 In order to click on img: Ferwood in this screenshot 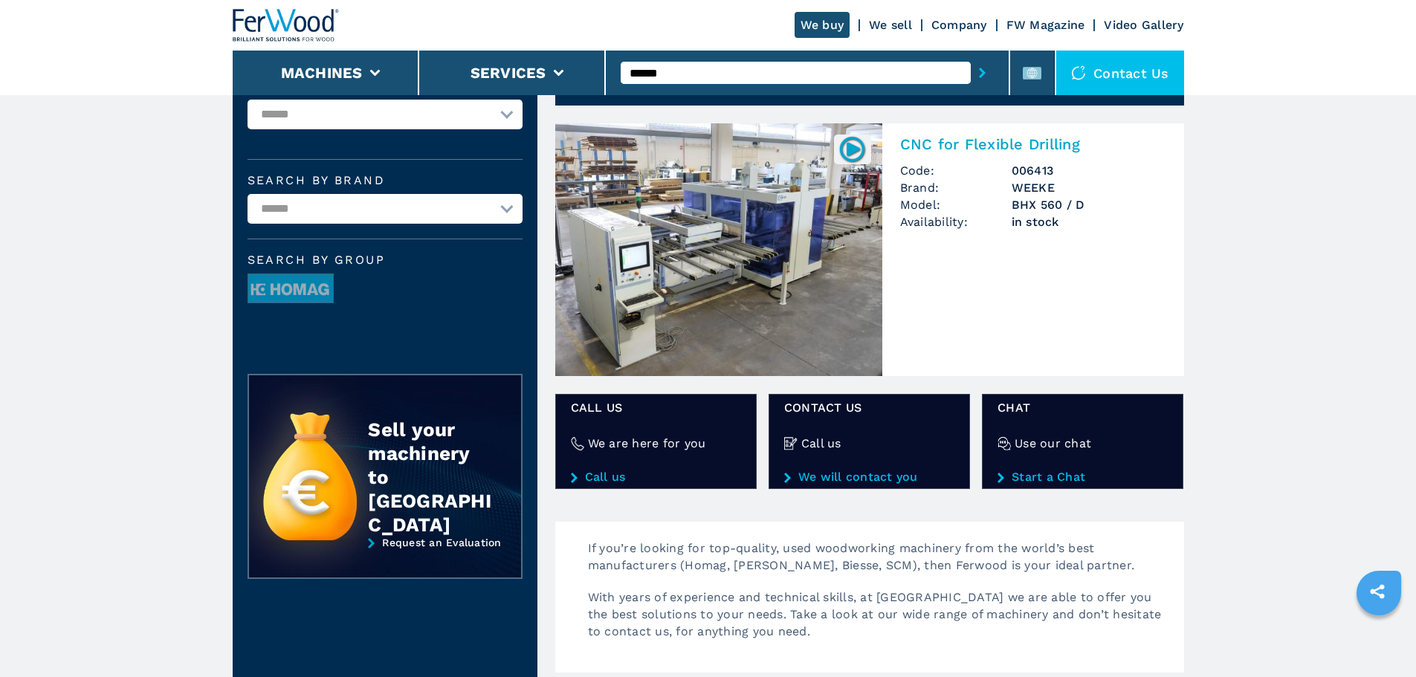, I will do `click(286, 25)`.